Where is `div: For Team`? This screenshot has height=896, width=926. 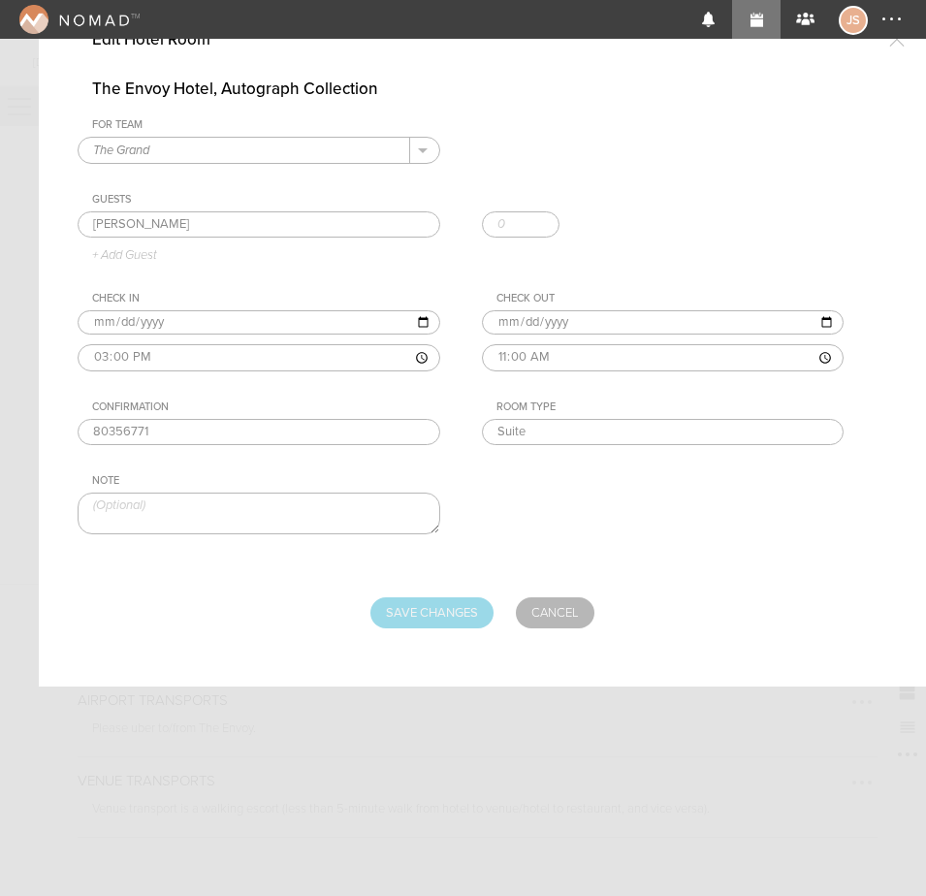
div: For Team is located at coordinates (266, 125).